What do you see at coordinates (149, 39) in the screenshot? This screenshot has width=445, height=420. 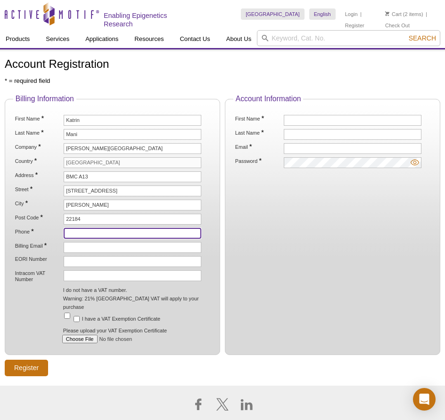 I see `a: Resources` at bounding box center [149, 39].